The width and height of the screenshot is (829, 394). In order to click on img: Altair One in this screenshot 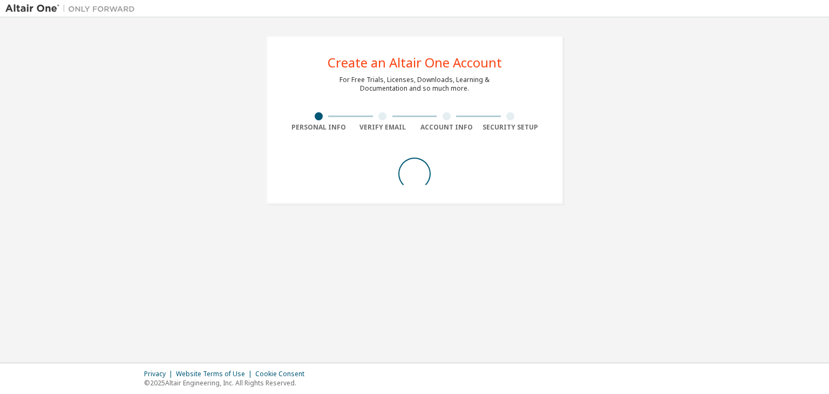, I will do `click(73, 9)`.